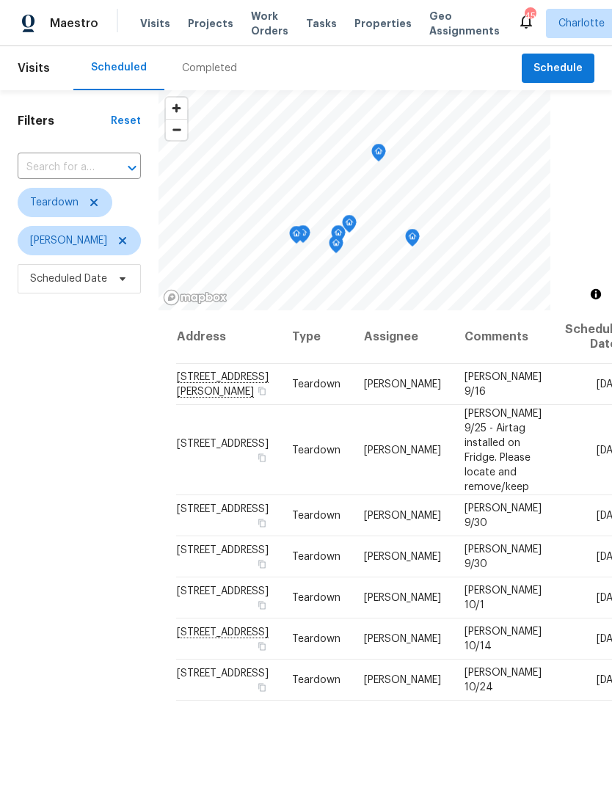 This screenshot has width=612, height=785. What do you see at coordinates (119, 68) in the screenshot?
I see `div: Scheduled` at bounding box center [119, 68].